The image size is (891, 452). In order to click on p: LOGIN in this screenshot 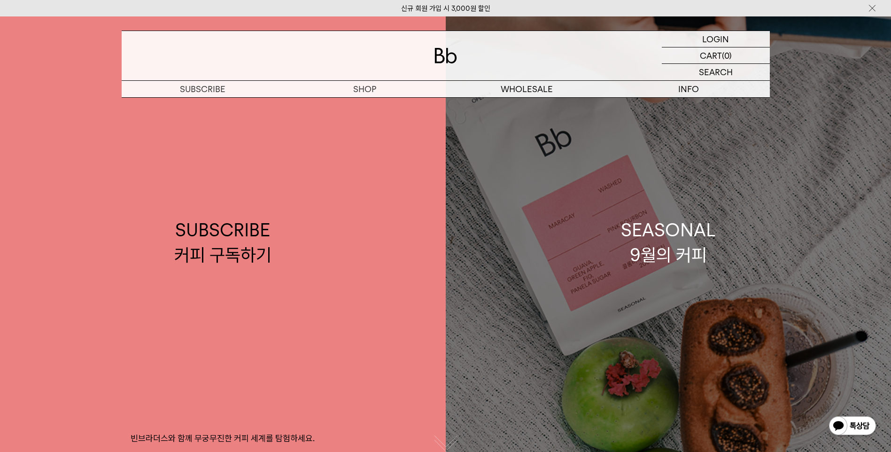, I will do `click(715, 39)`.